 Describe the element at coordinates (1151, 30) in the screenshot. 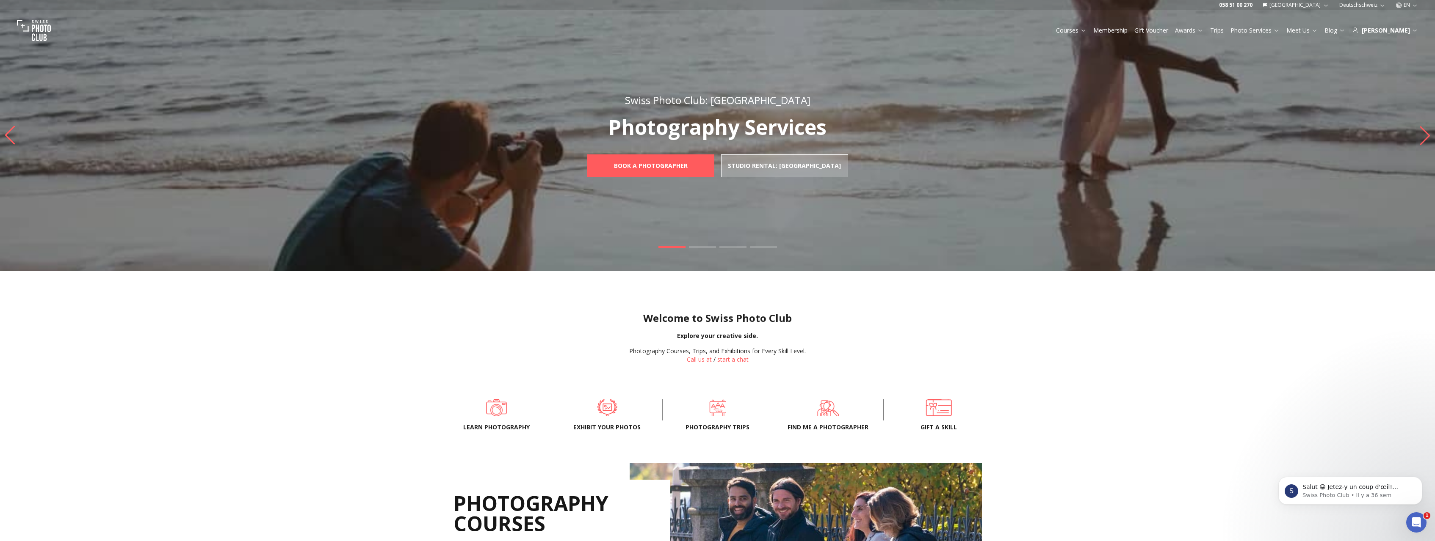

I see `a: Gift Voucher` at that location.